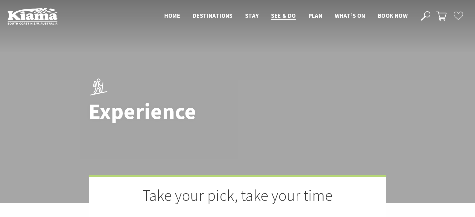 The width and height of the screenshot is (475, 217). I want to click on span: What’s On, so click(350, 16).